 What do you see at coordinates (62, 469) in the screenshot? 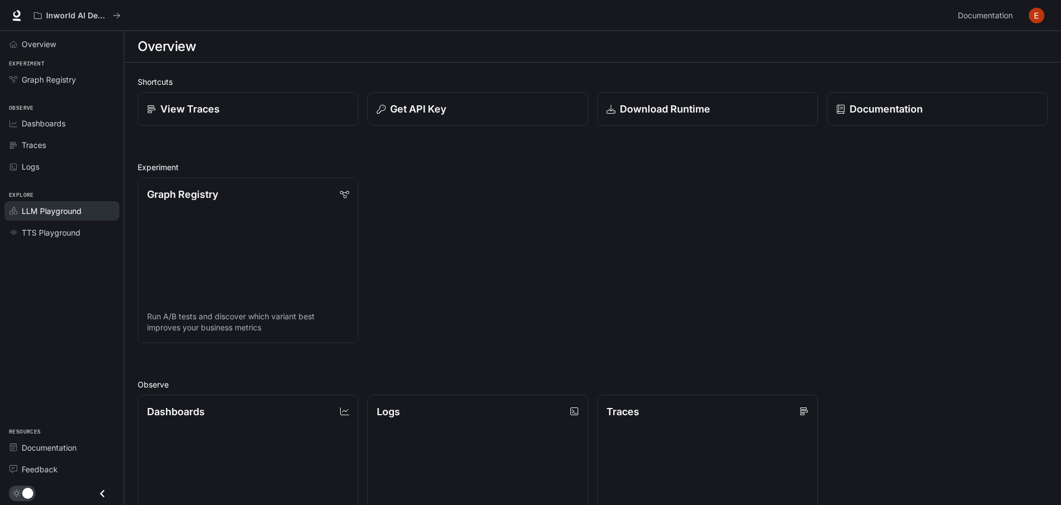
I see `a: Feedback` at bounding box center [62, 469].